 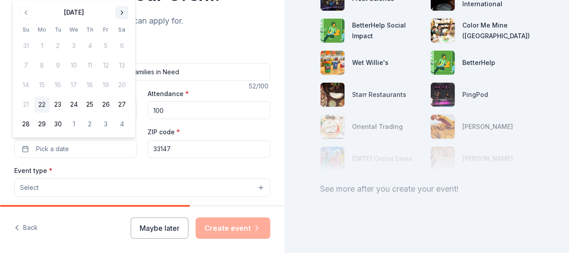 What do you see at coordinates (52, 149) in the screenshot?
I see `span: Pick a date` at bounding box center [52, 149].